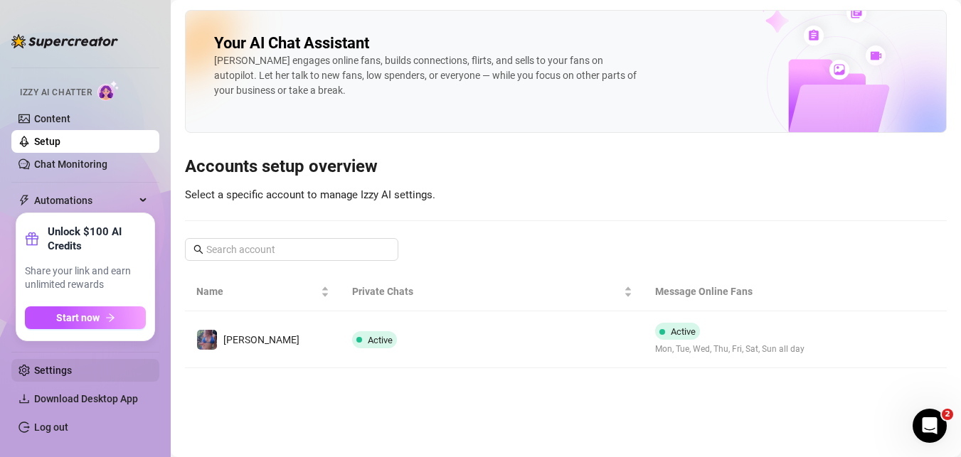 The width and height of the screenshot is (961, 457). What do you see at coordinates (24, 399) in the screenshot?
I see `span: download` at bounding box center [24, 399].